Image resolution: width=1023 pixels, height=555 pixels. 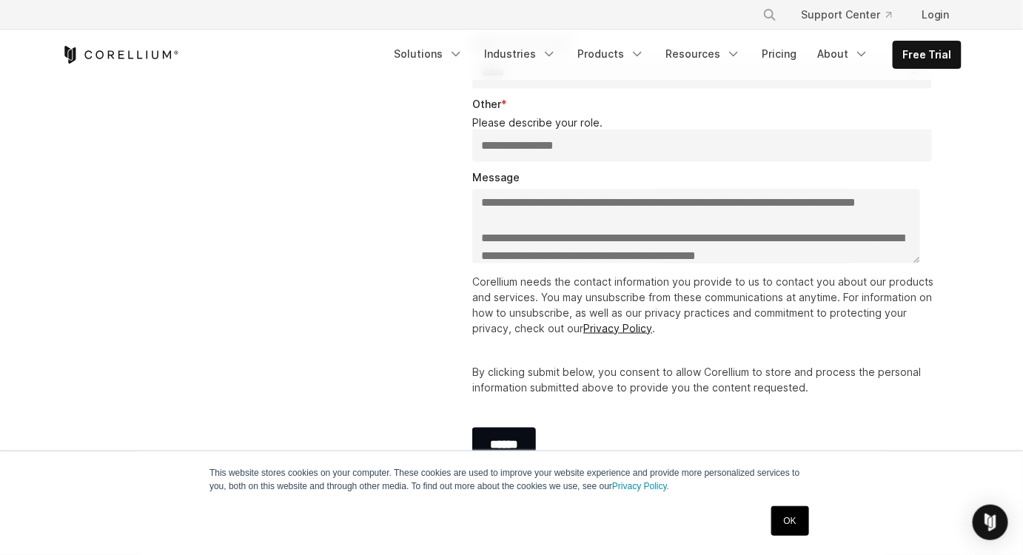 What do you see at coordinates (496, 177) in the screenshot?
I see `span: Message` at bounding box center [496, 177].